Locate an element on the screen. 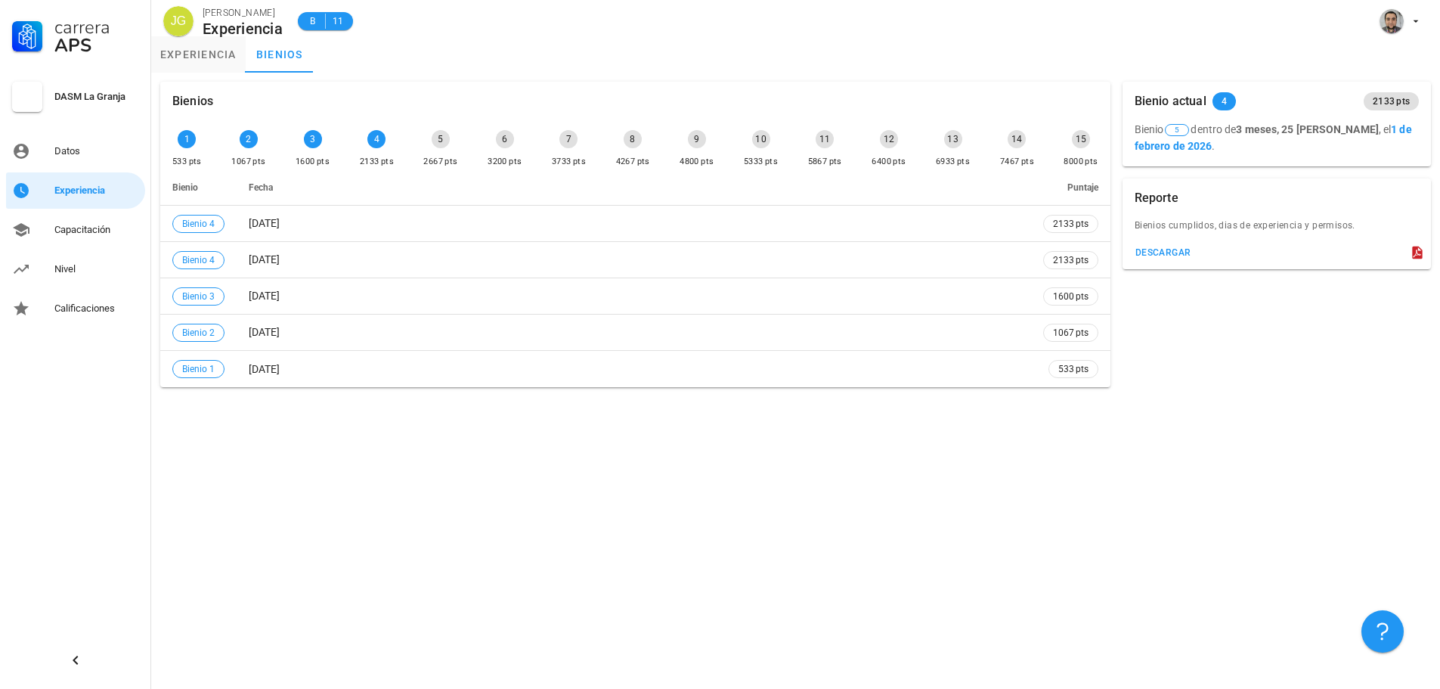 The height and width of the screenshot is (689, 1440). span: Puntaje is located at coordinates (1082, 187).